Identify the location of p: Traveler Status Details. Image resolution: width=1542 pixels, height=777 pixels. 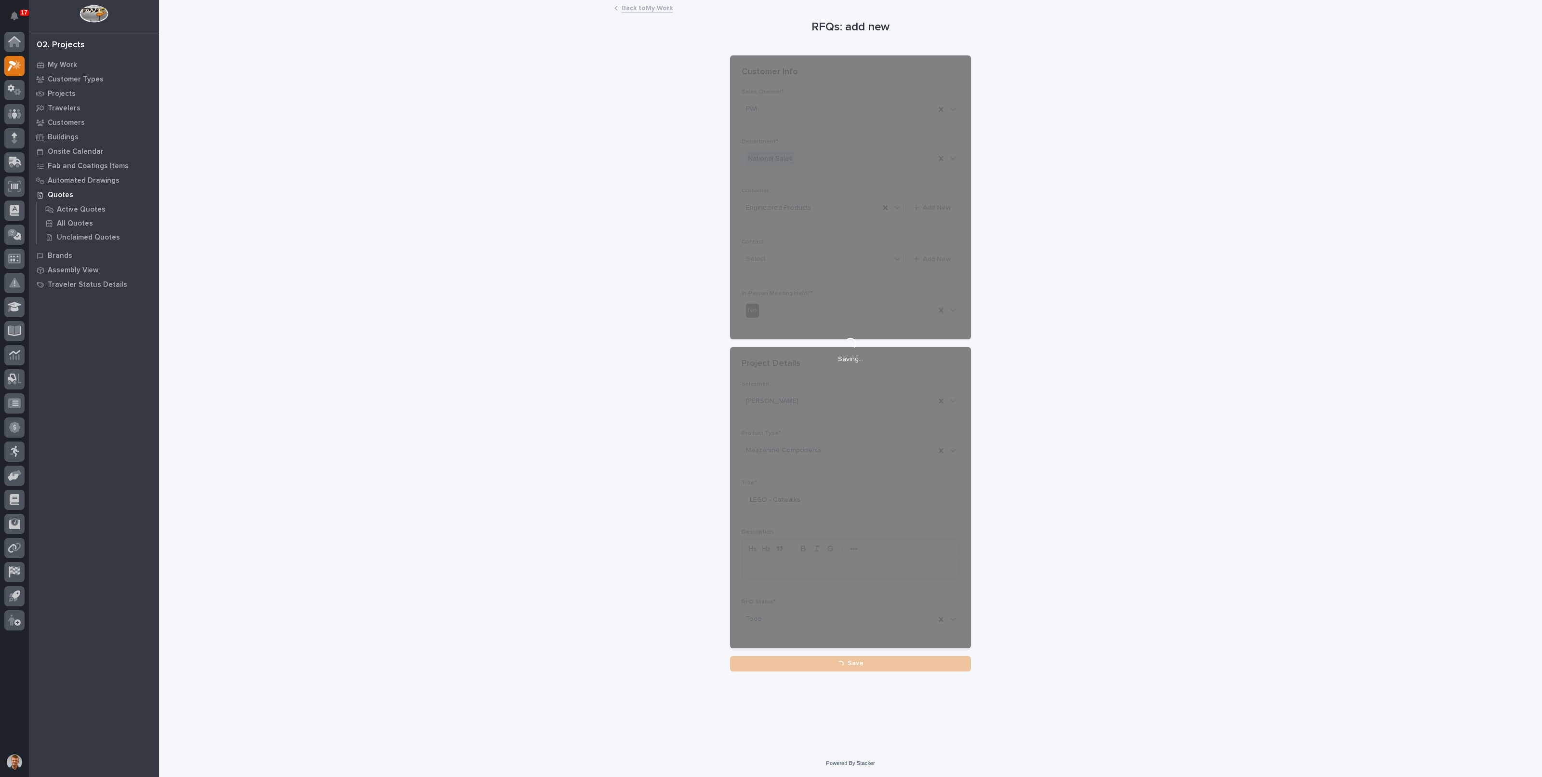
(87, 285).